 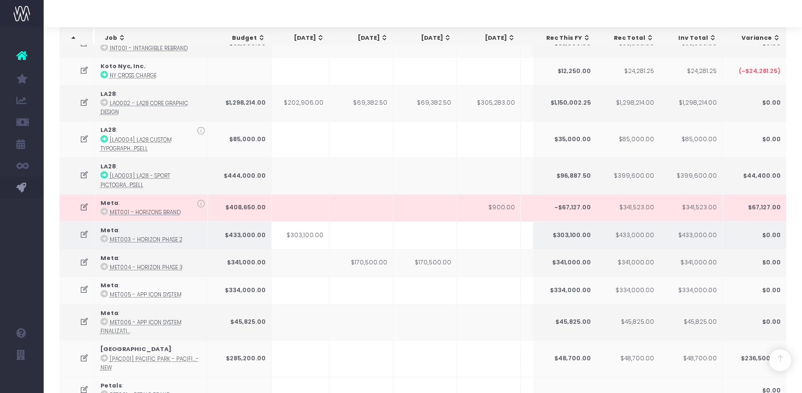 What do you see at coordinates (146, 267) in the screenshot?
I see `abbr: MET004 - Horizon Phase 3` at bounding box center [146, 267].